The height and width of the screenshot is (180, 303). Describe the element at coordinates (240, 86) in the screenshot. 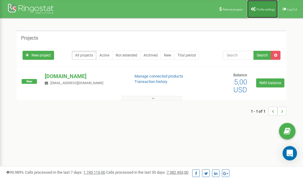

I see `span: 5,00 USD` at that location.